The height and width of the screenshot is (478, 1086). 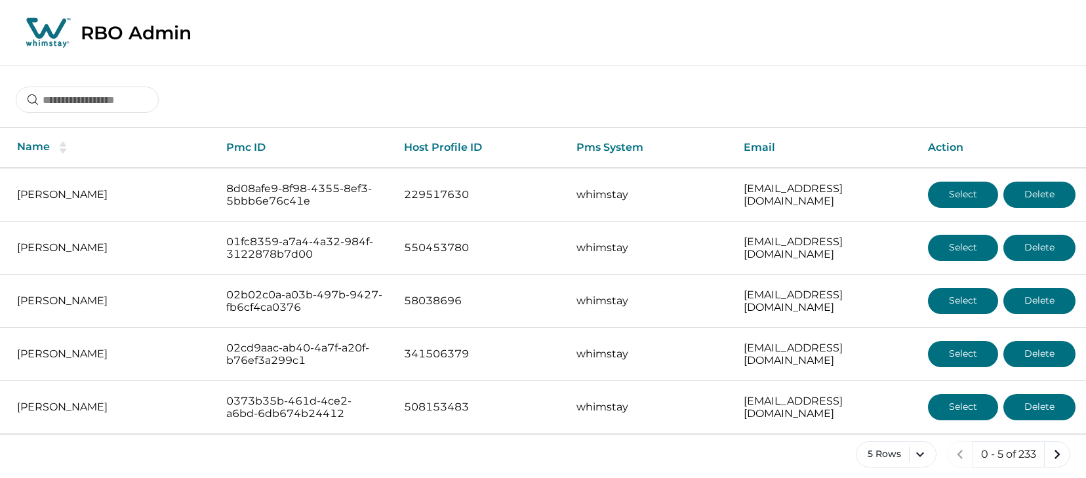 What do you see at coordinates (896, 454) in the screenshot?
I see `button: 5 Rows` at bounding box center [896, 454].